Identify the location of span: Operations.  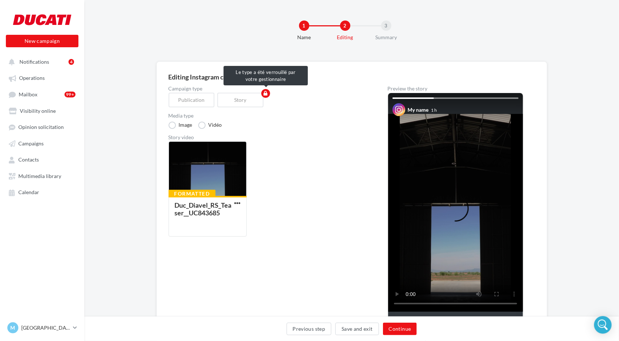
(32, 78).